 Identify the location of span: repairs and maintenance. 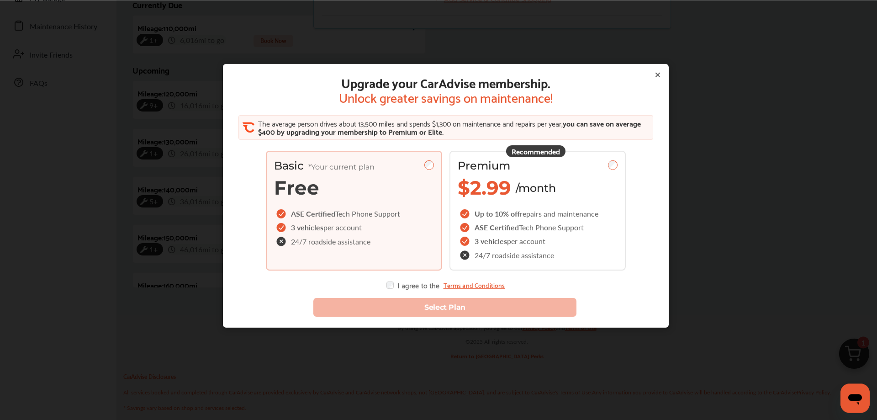
(559, 213).